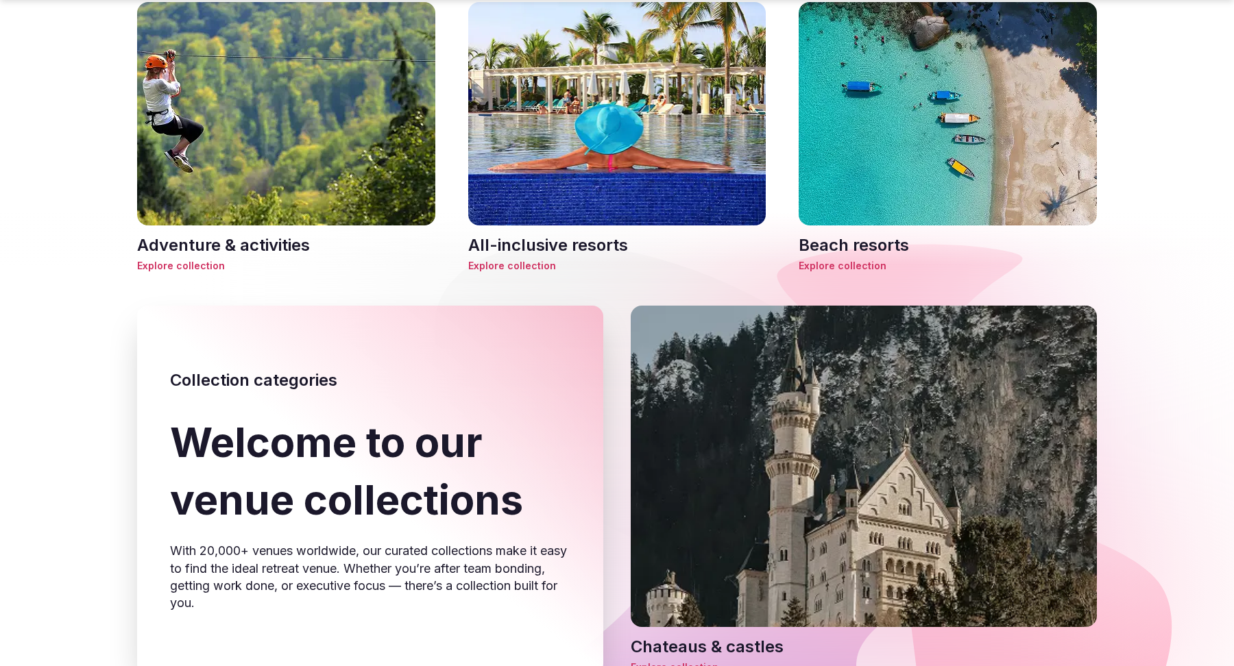 The height and width of the screenshot is (666, 1234). Describe the element at coordinates (863, 647) in the screenshot. I see `h3: Chateaus & castles` at that location.